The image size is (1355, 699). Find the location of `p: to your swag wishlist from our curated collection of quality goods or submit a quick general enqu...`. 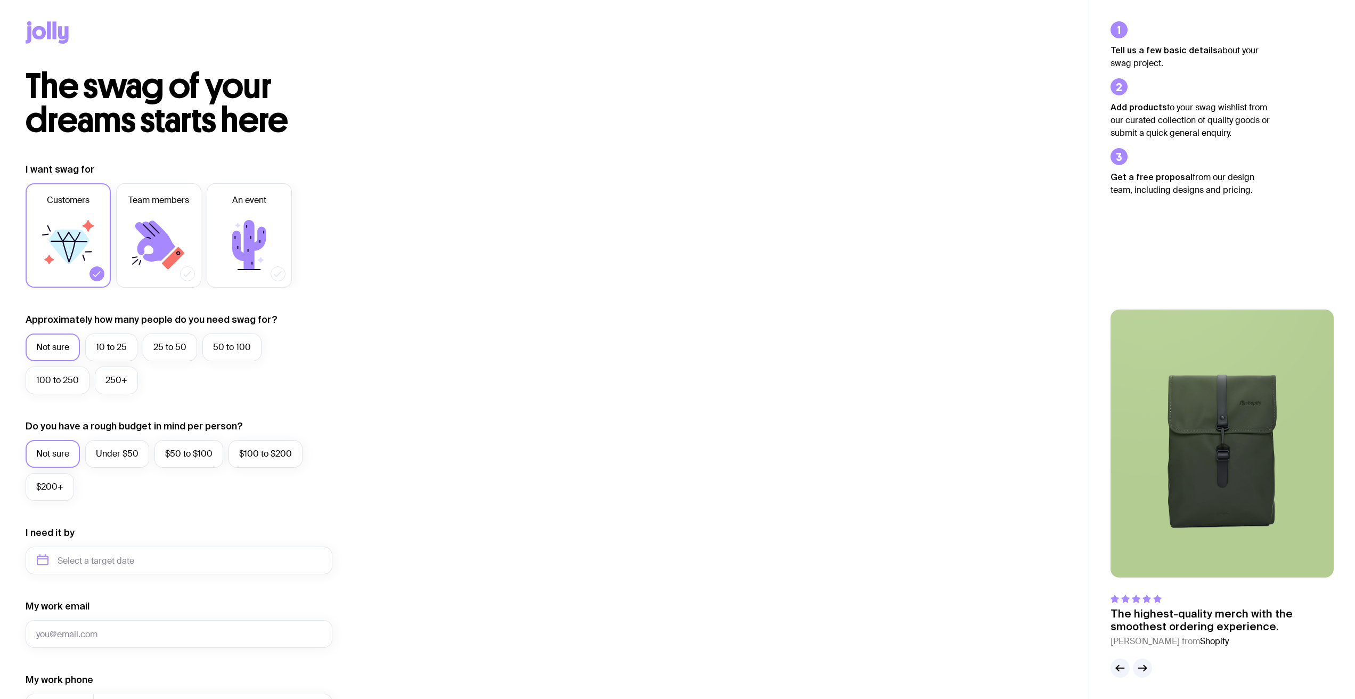

p: to your swag wishlist from our curated collection of quality goods or submit a quick general enqu... is located at coordinates (1191, 120).